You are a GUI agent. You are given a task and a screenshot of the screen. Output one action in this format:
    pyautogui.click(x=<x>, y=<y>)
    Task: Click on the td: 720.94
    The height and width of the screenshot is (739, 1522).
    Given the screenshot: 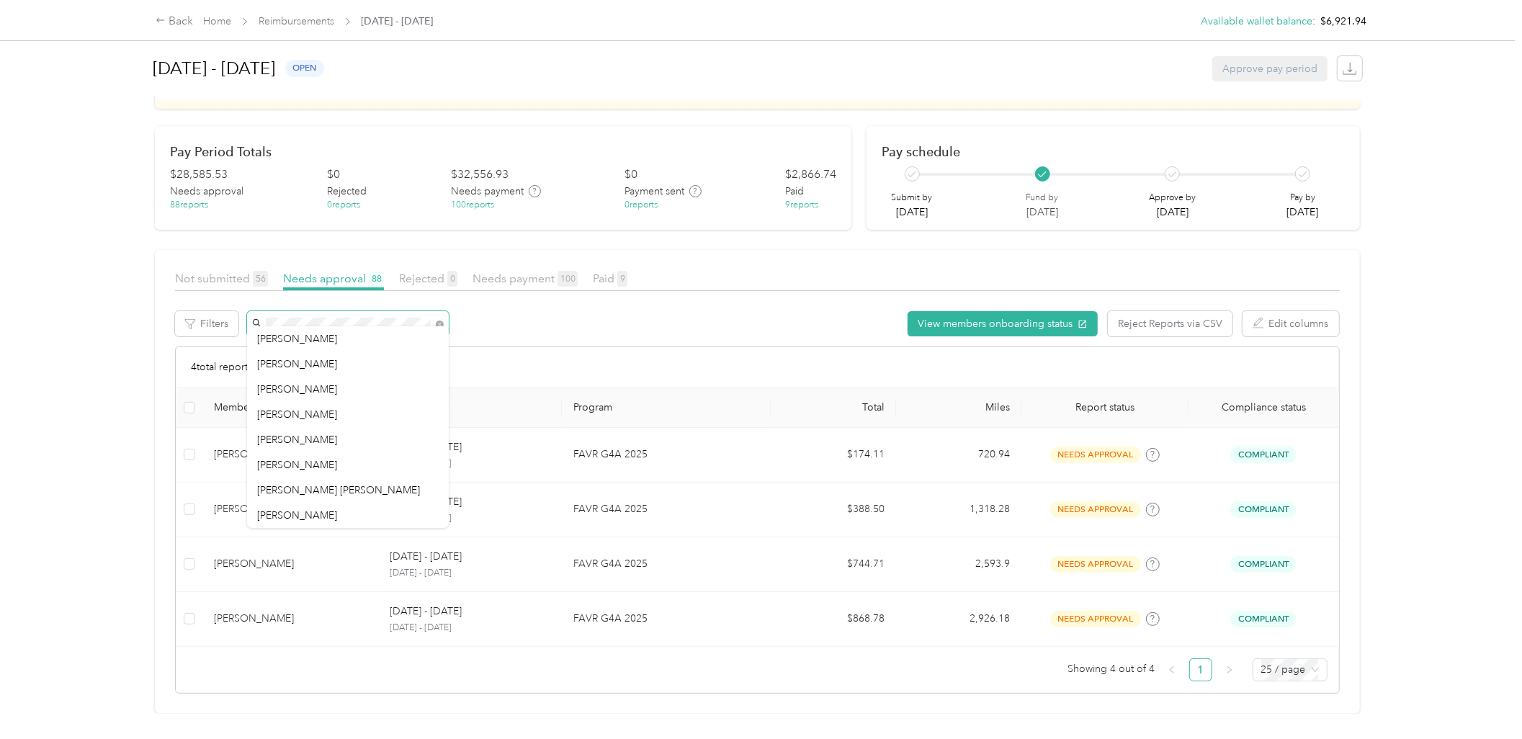 What is the action you would take?
    pyautogui.click(x=959, y=455)
    